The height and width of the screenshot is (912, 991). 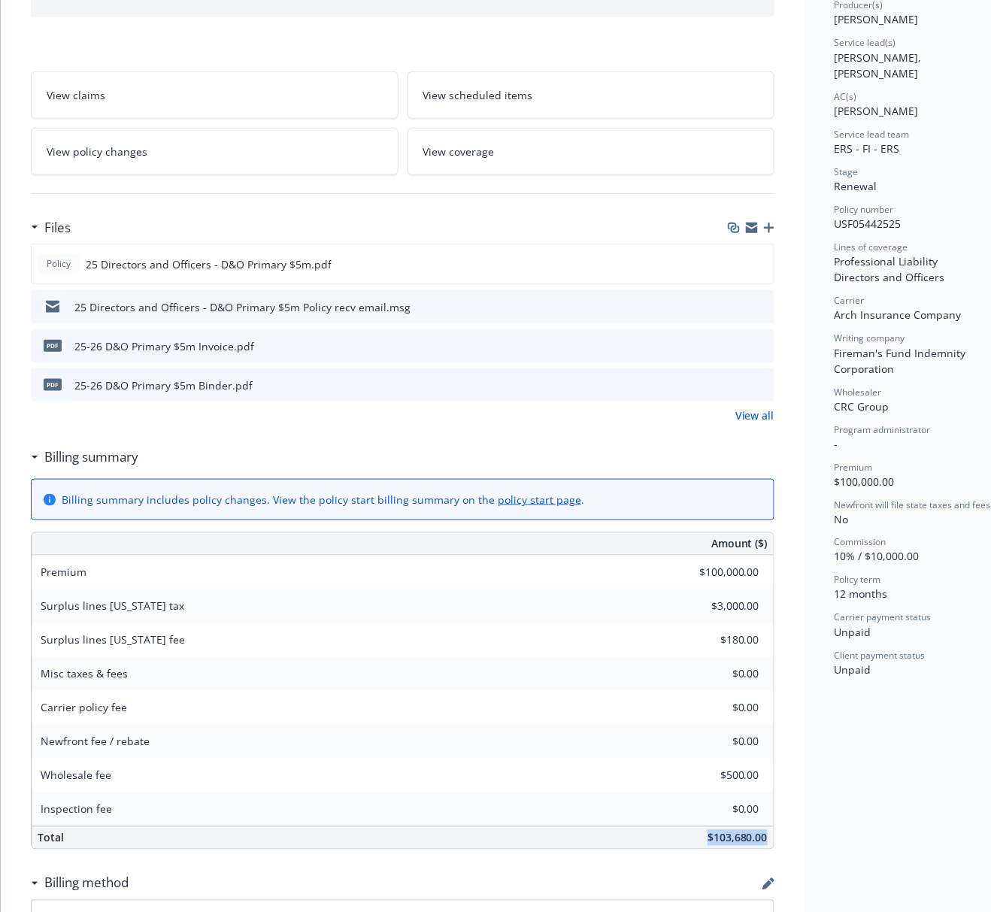 I want to click on div: Billing method, so click(x=80, y=884).